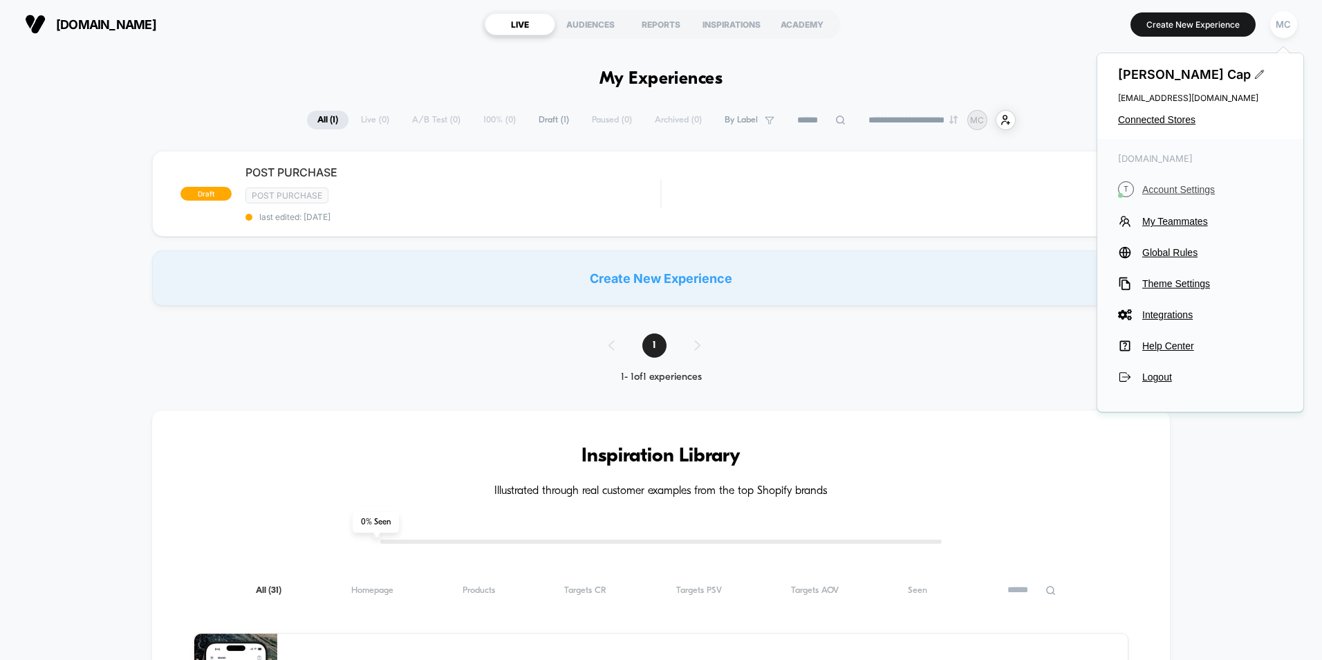  Describe the element at coordinates (453, 172) in the screenshot. I see `span: POST PURCHASE` at that location.